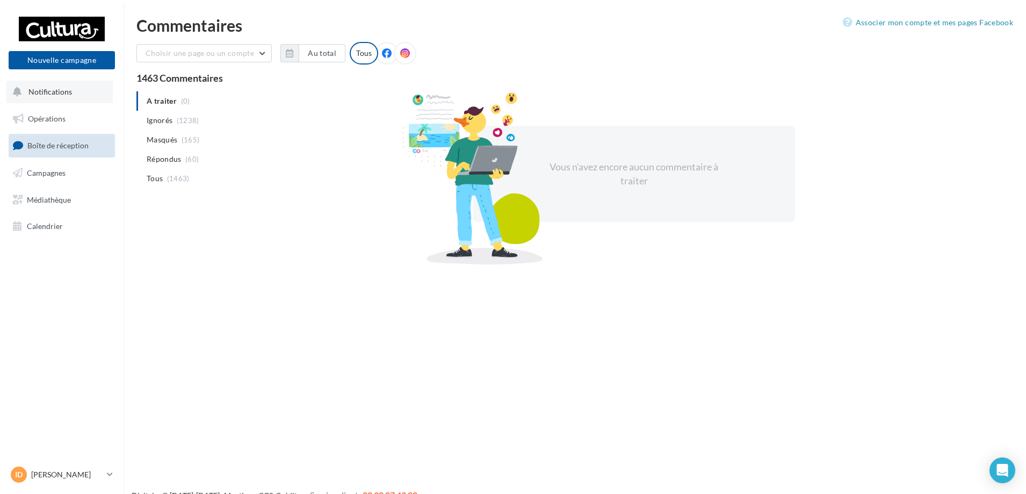 The width and height of the screenshot is (1026, 494). What do you see at coordinates (192, 159) in the screenshot?
I see `span: (60)` at bounding box center [192, 159].